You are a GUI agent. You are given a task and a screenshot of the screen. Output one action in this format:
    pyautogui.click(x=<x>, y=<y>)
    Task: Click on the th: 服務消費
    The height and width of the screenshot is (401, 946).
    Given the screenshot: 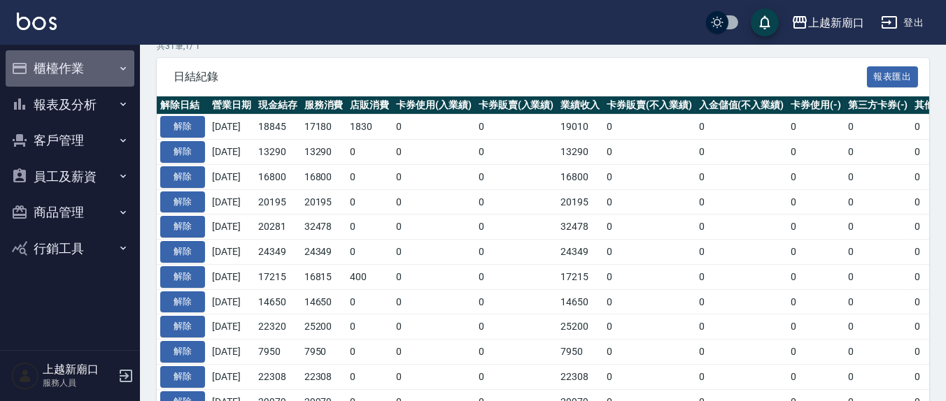 What is the action you would take?
    pyautogui.click(x=324, y=106)
    